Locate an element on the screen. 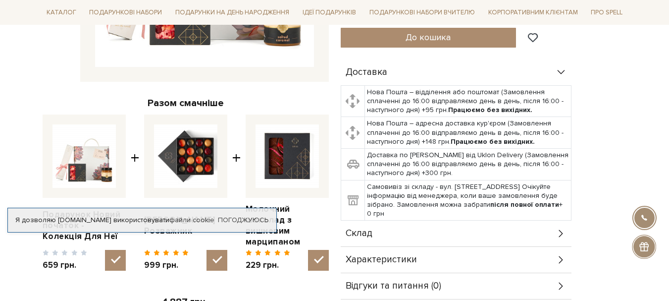  span: До кошика is located at coordinates (428, 37).